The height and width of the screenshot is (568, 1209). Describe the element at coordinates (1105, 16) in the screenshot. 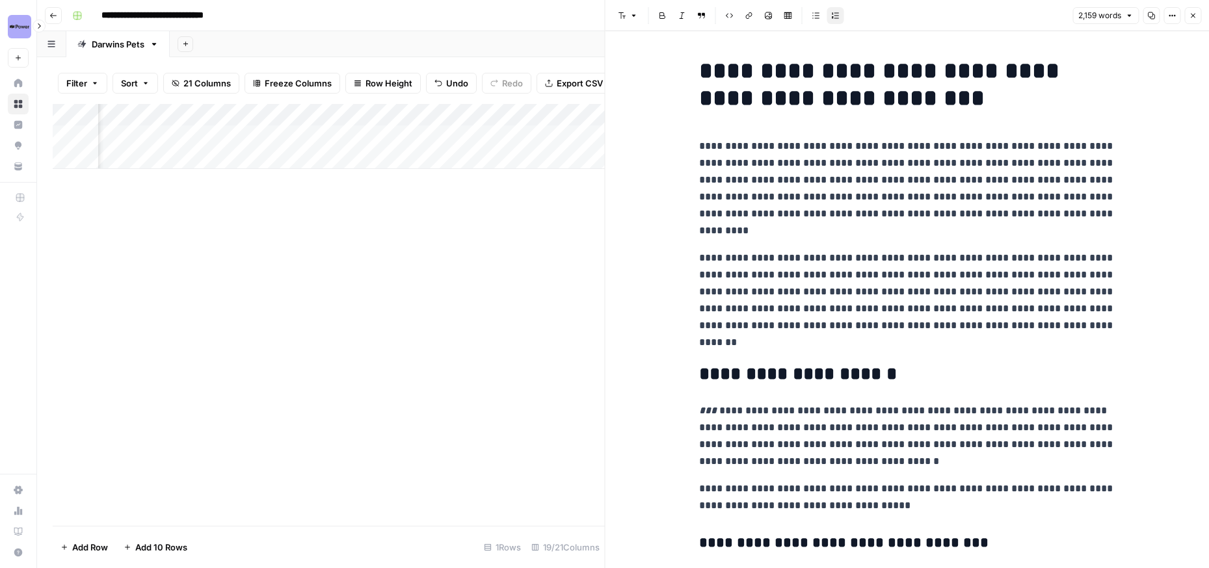

I see `button: 2,159 words` at that location.